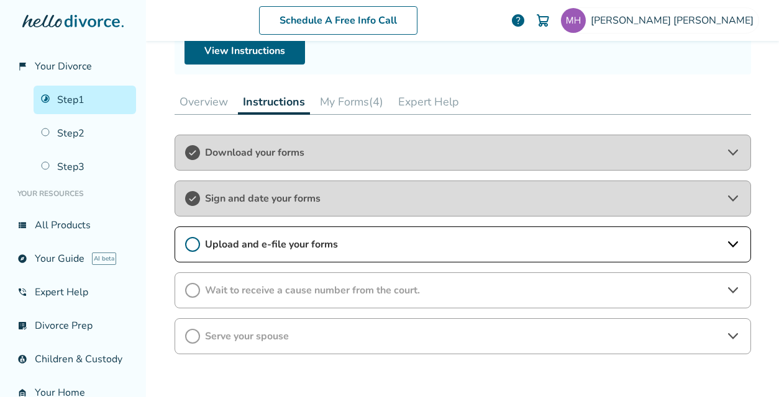  I want to click on a: Step1, so click(84, 100).